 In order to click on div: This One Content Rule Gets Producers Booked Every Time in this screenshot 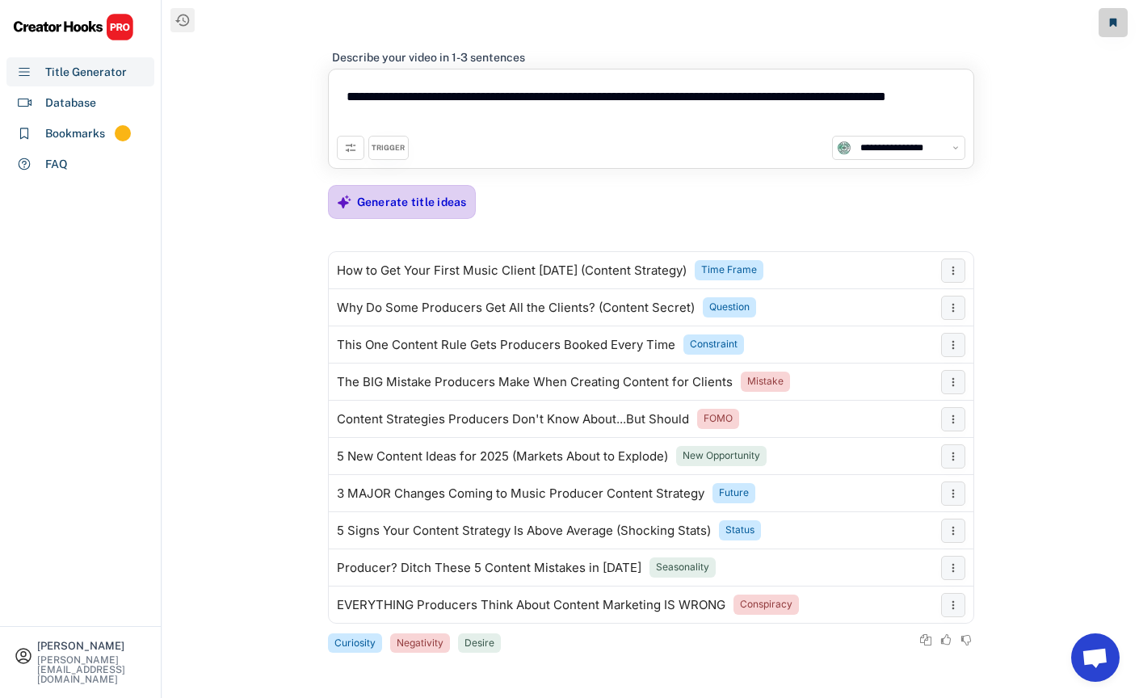, I will do `click(506, 345)`.